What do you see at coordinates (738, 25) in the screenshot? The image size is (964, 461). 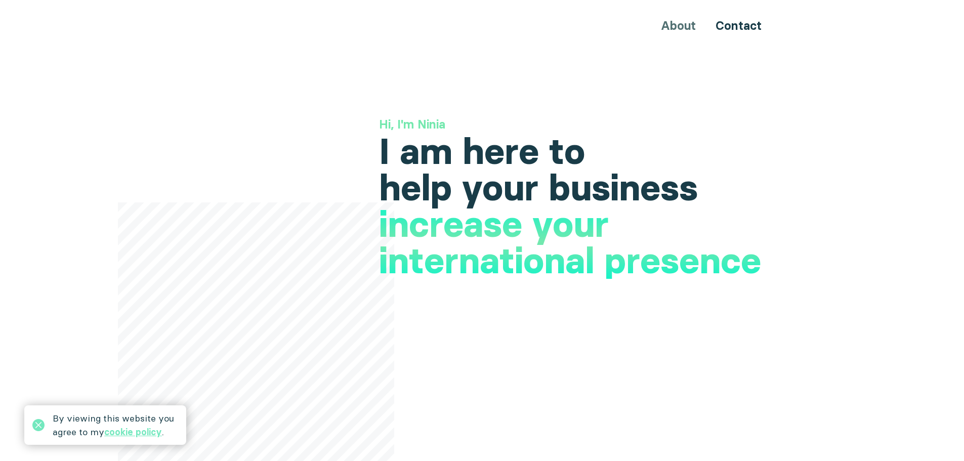 I see `a: Contact` at bounding box center [738, 25].